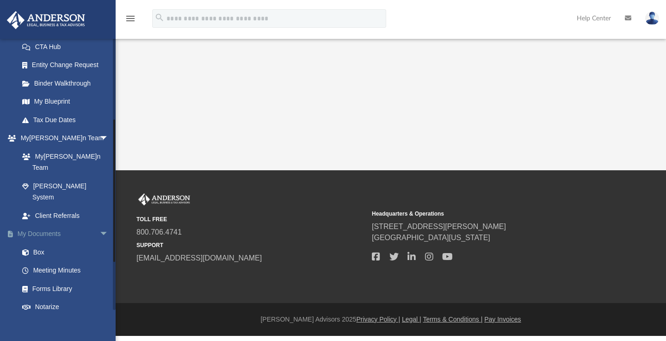  I want to click on a: My Blueprint, so click(65, 102).